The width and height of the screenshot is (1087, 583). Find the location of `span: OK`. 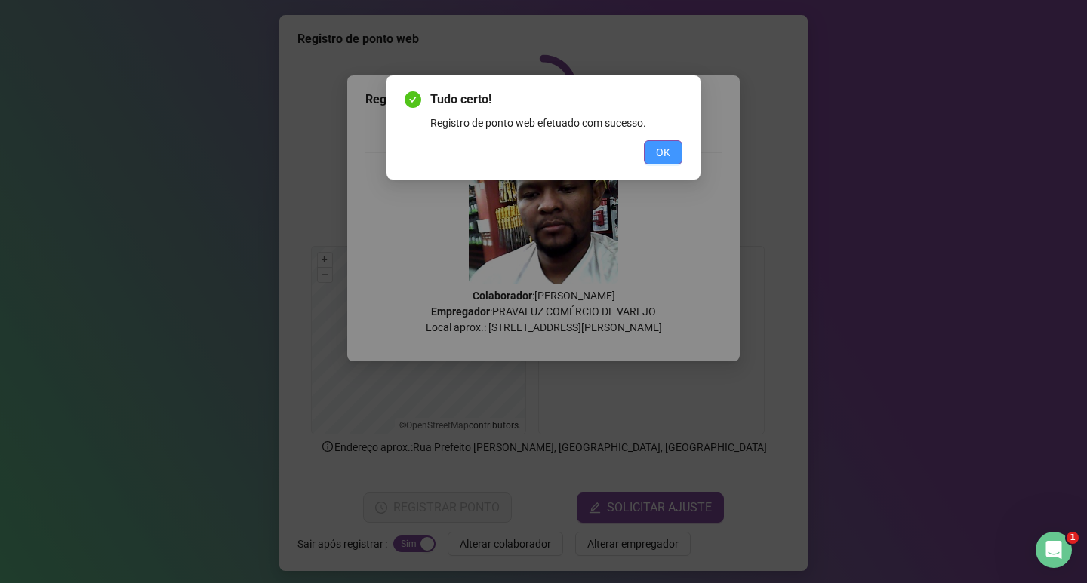

span: OK is located at coordinates (663, 152).